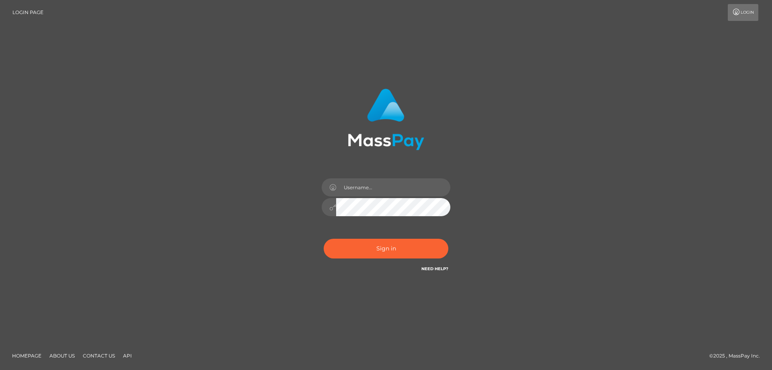 The image size is (772, 370). I want to click on a: API, so click(128, 355).